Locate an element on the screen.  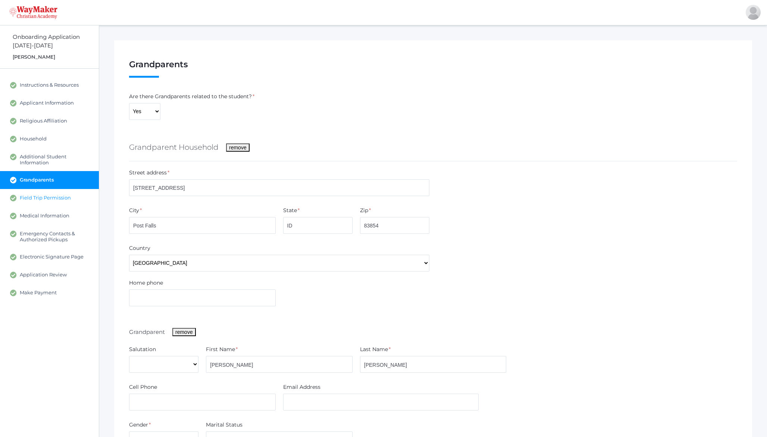
label: Cell Phone is located at coordinates (143, 387).